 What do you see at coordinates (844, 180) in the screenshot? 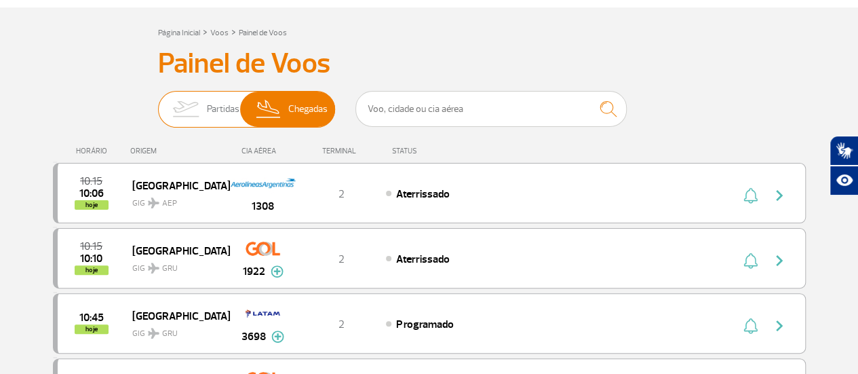
I see `button: Abrir recursos assistivos.` at bounding box center [844, 180].